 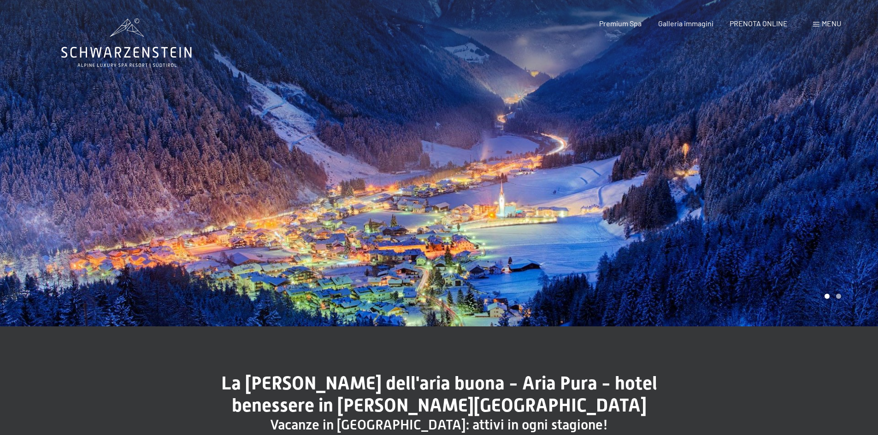 What do you see at coordinates (758, 23) in the screenshot?
I see `a: PRENOTA ONLINE` at bounding box center [758, 23].